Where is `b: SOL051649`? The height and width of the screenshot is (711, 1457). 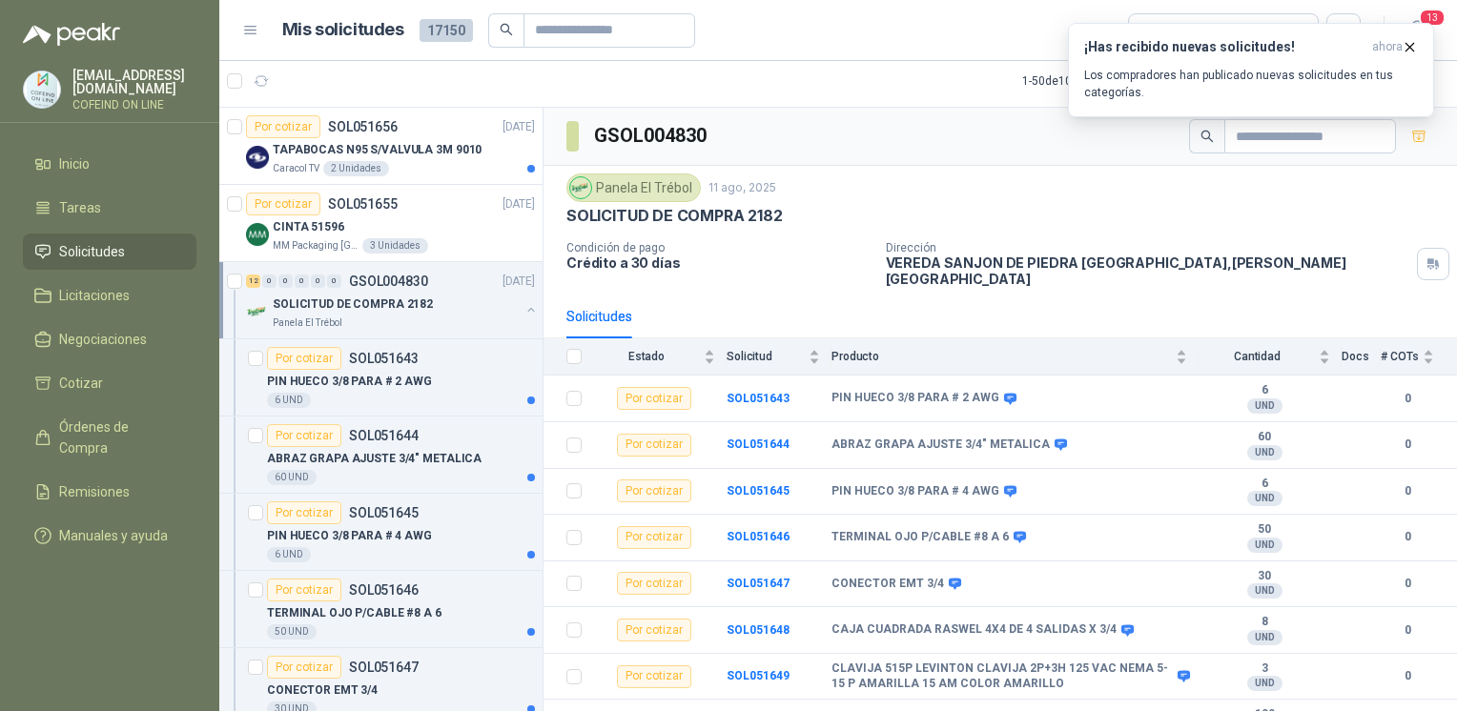
b: SOL051649 is located at coordinates (758, 676).